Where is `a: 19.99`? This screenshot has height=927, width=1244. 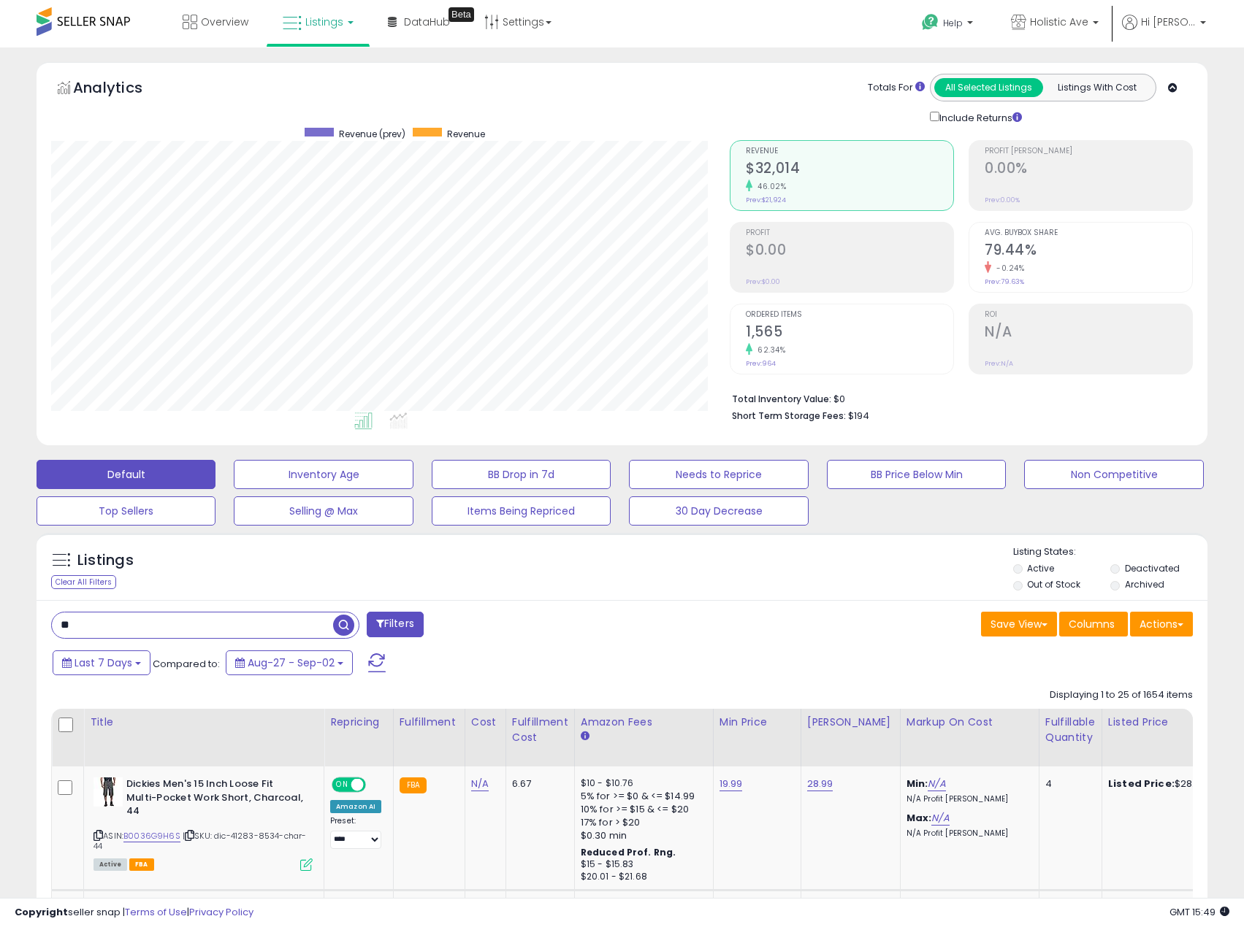
a: 19.99 is located at coordinates (731, 784).